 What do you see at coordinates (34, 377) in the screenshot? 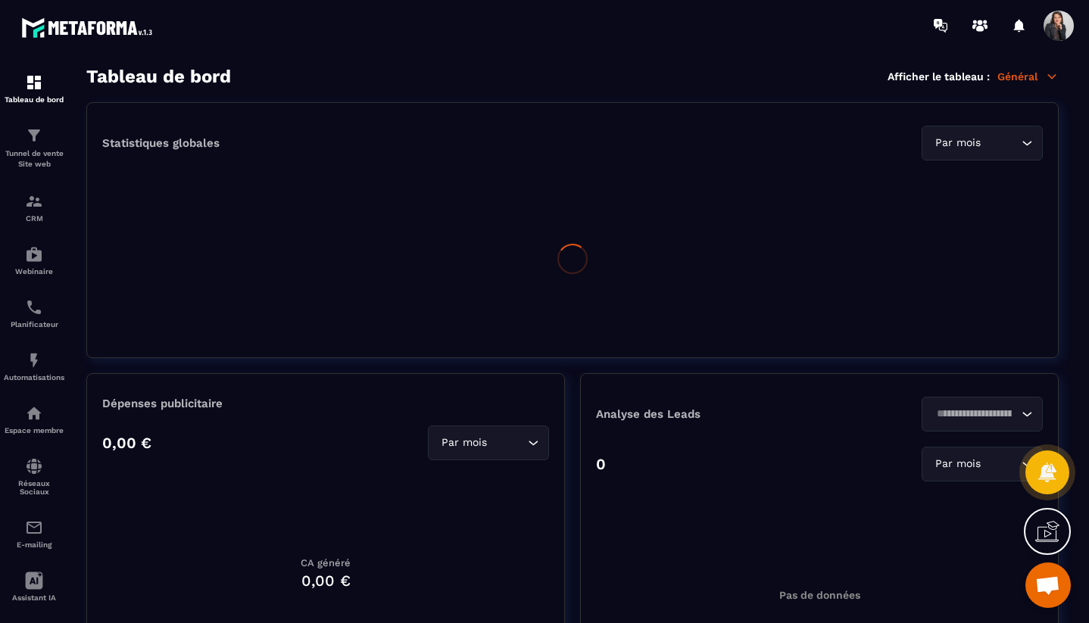
I see `p: Automatisations` at bounding box center [34, 377].